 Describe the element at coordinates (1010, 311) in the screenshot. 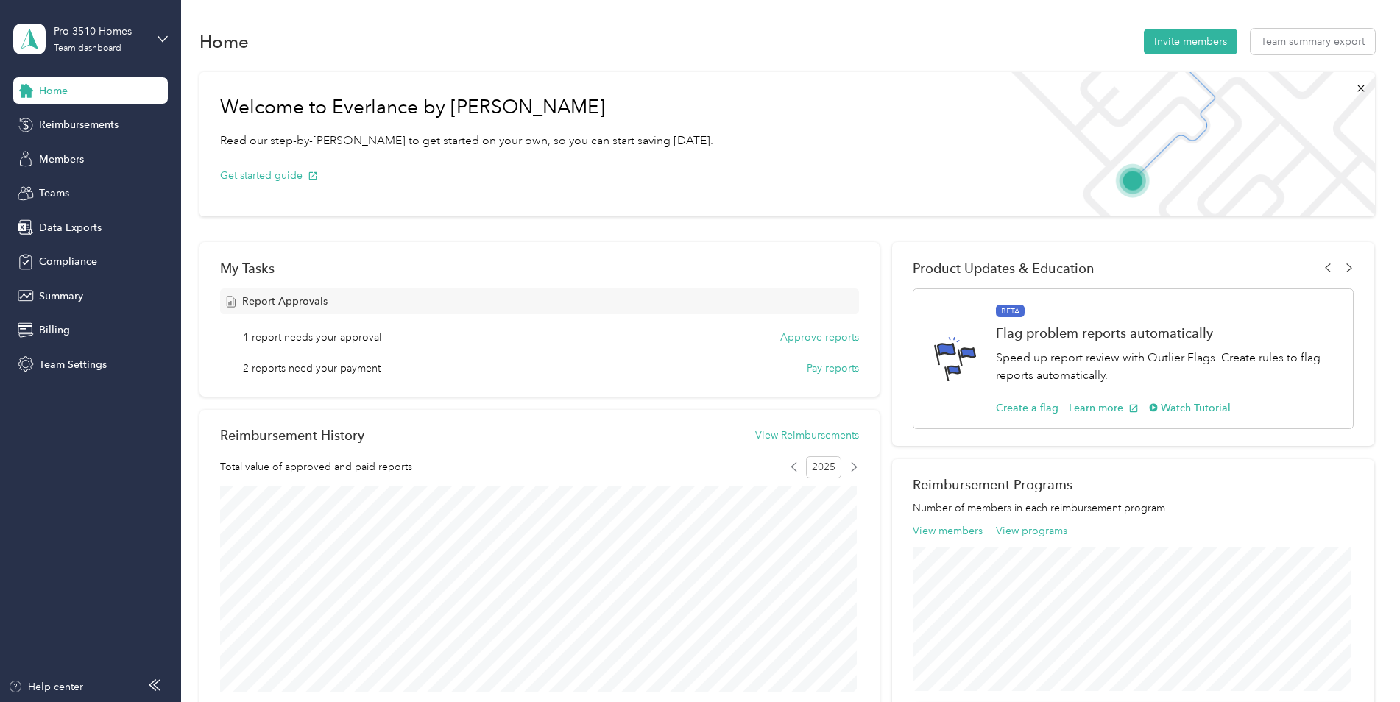

I see `span: BETA` at that location.